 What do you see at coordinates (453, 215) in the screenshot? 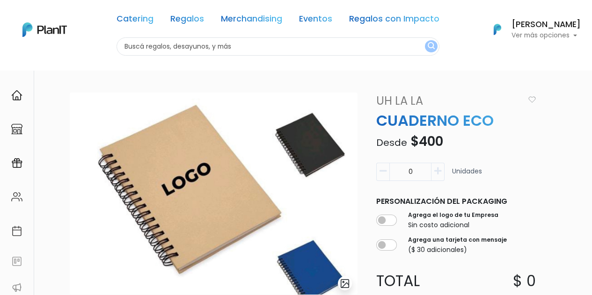
I see `label: Agrega el logo de tu Empresa` at bounding box center [453, 215].